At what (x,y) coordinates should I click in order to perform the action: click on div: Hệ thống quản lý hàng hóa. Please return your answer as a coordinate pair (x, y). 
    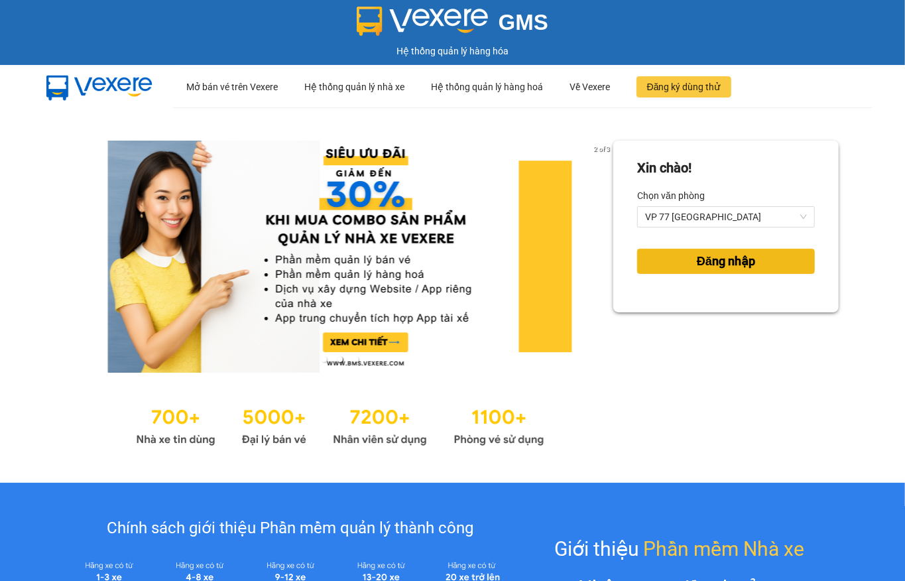
    Looking at the image, I should click on (452, 51).